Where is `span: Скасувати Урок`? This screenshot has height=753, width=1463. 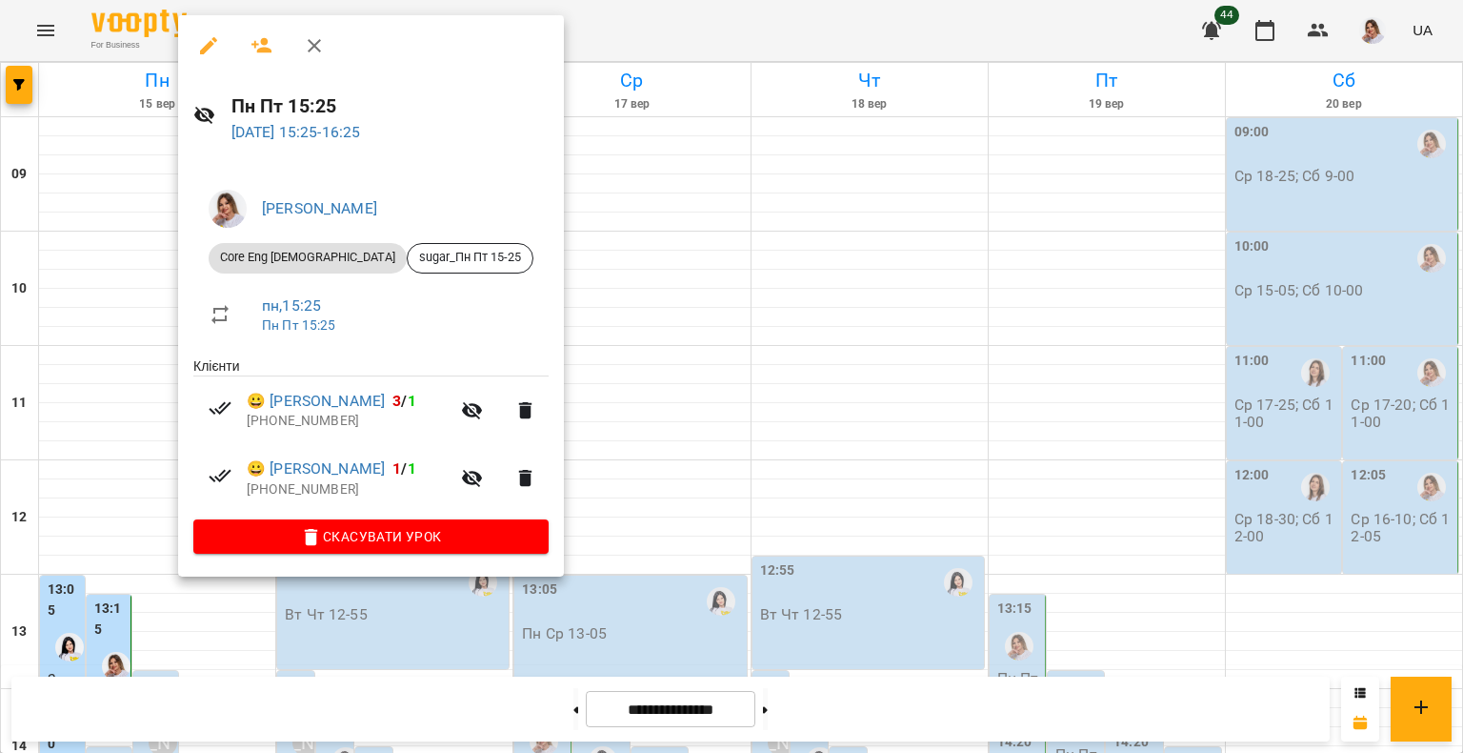
span: Скасувати Урок is located at coordinates (371, 536).